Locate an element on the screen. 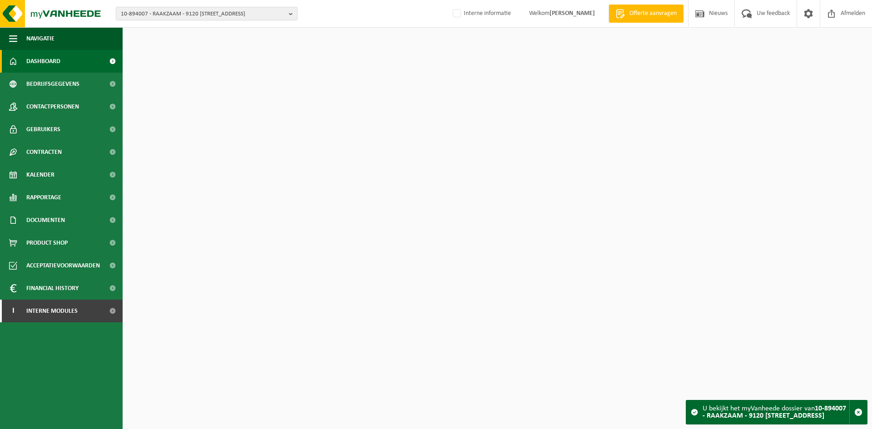  span: Interne modules is located at coordinates (52, 311).